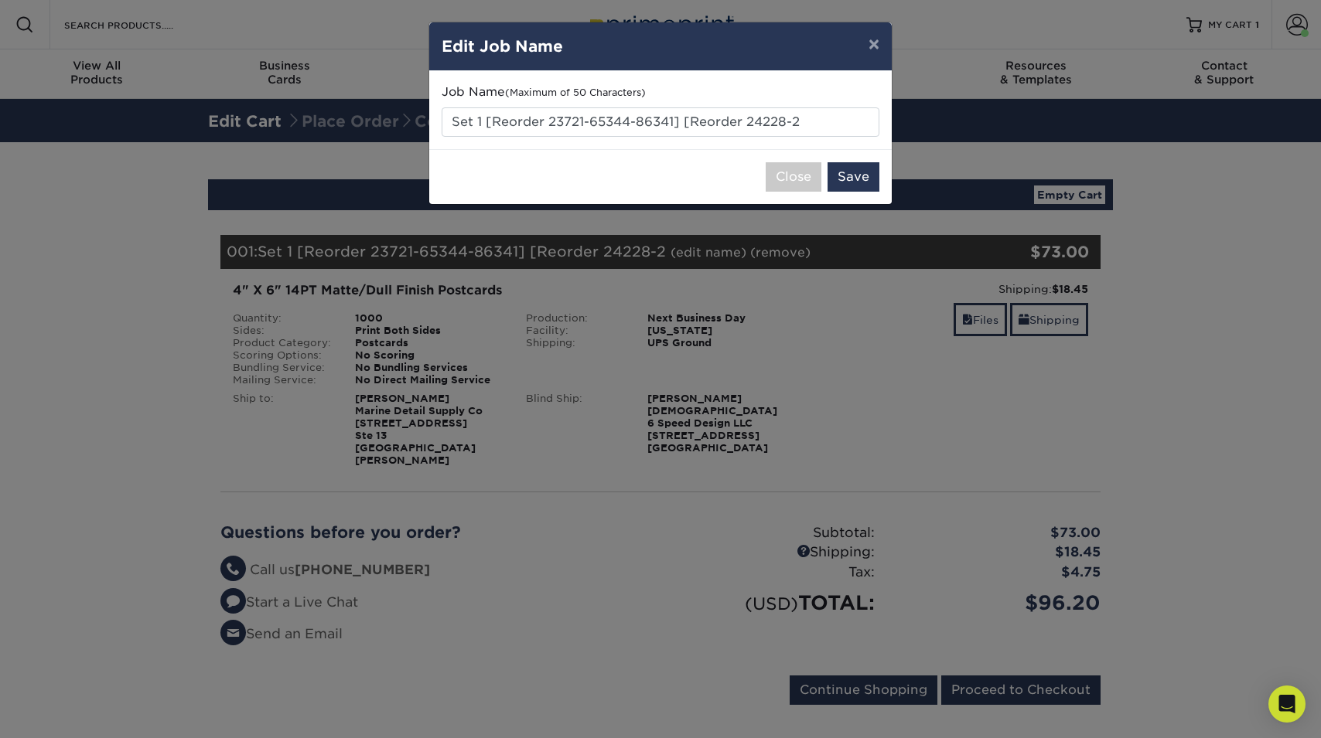 The height and width of the screenshot is (738, 1321). I want to click on small: (Maximum of 50 Characters), so click(575, 92).